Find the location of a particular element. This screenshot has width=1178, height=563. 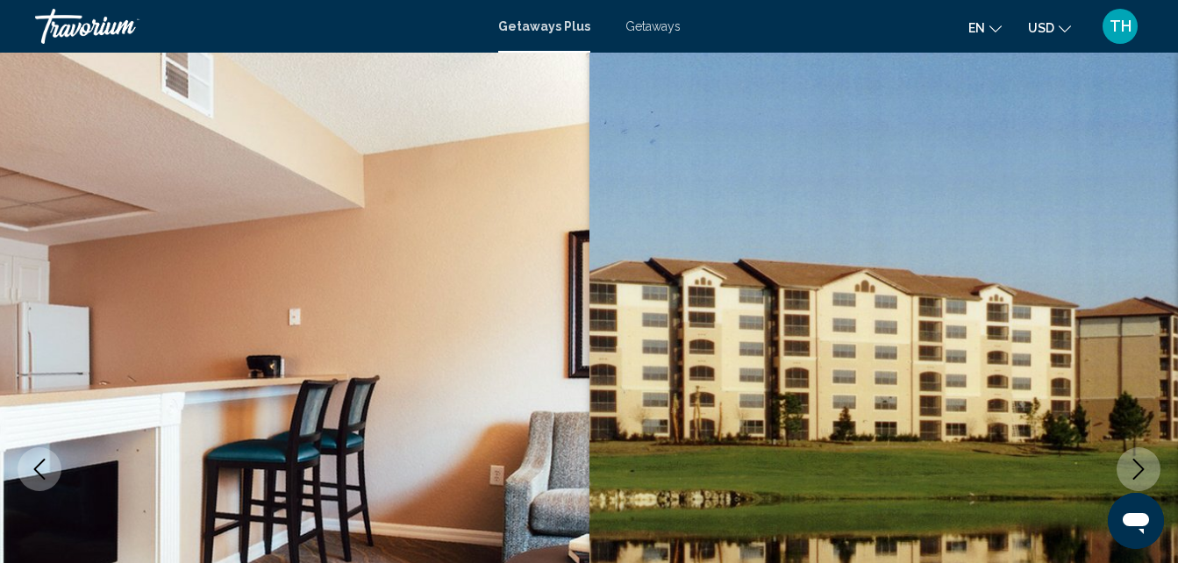

button: Next image is located at coordinates (1138, 469).